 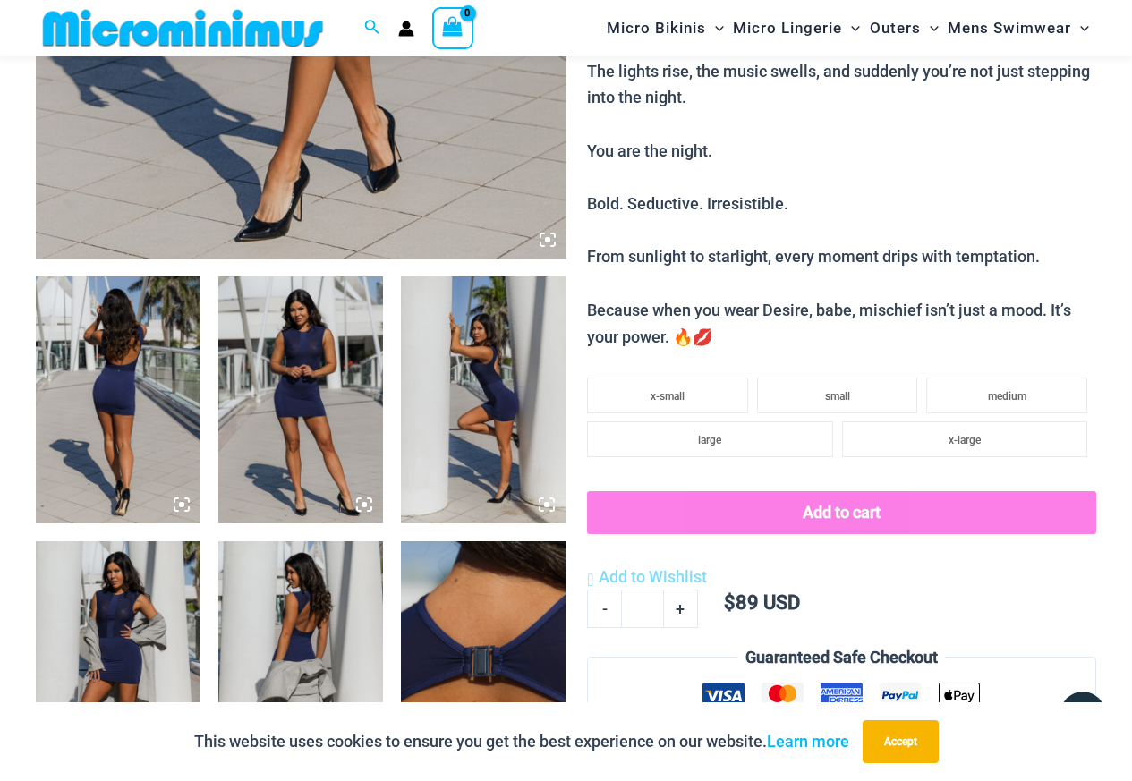 I want to click on span: large, so click(x=710, y=440).